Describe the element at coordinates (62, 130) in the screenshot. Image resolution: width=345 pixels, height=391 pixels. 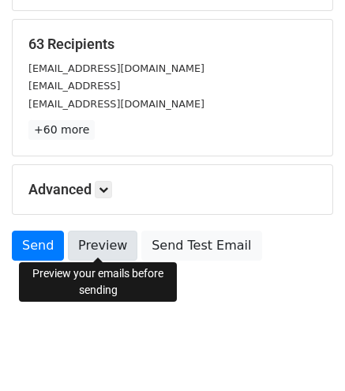
I see `a: +60 more` at that location.